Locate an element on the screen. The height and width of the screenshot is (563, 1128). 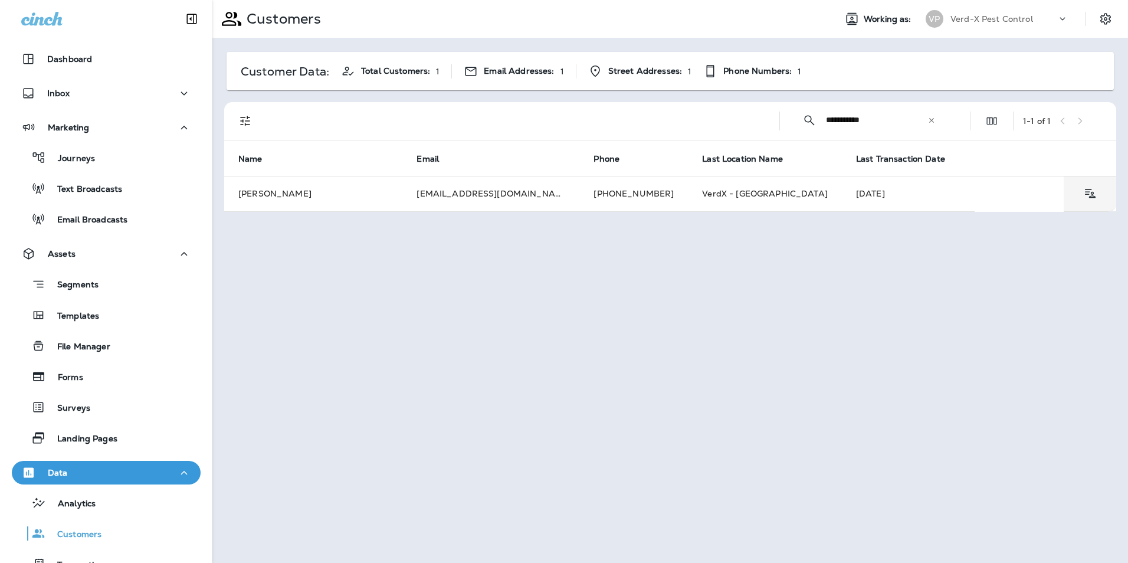
p: Analytics is located at coordinates (71, 504).